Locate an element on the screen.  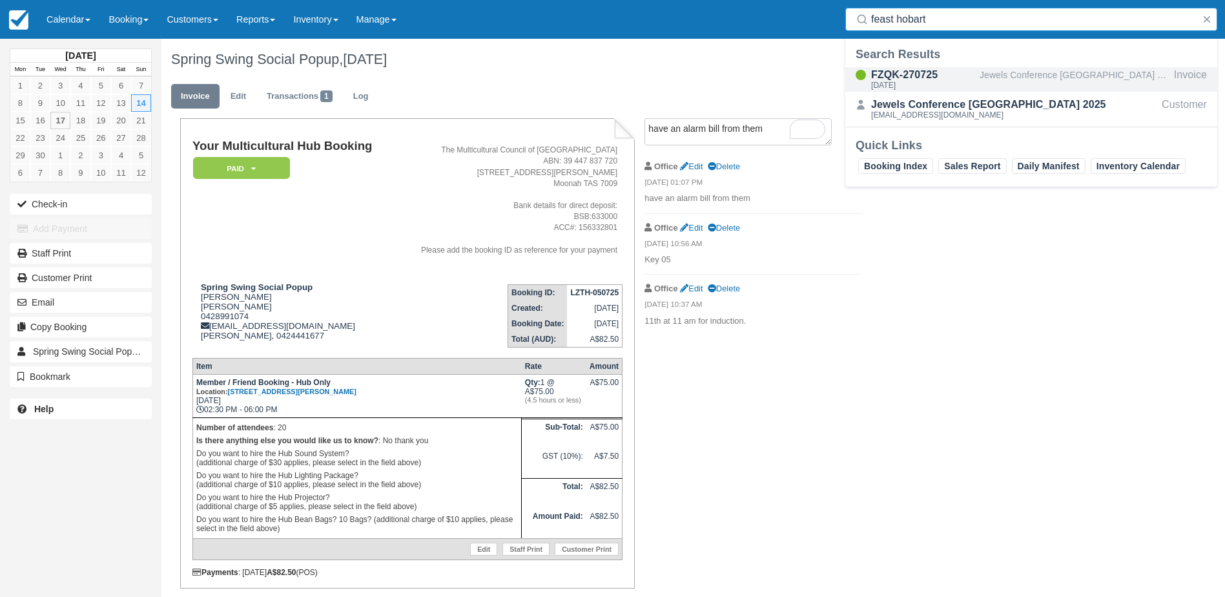
strong: A$82.50 is located at coordinates (281, 572).